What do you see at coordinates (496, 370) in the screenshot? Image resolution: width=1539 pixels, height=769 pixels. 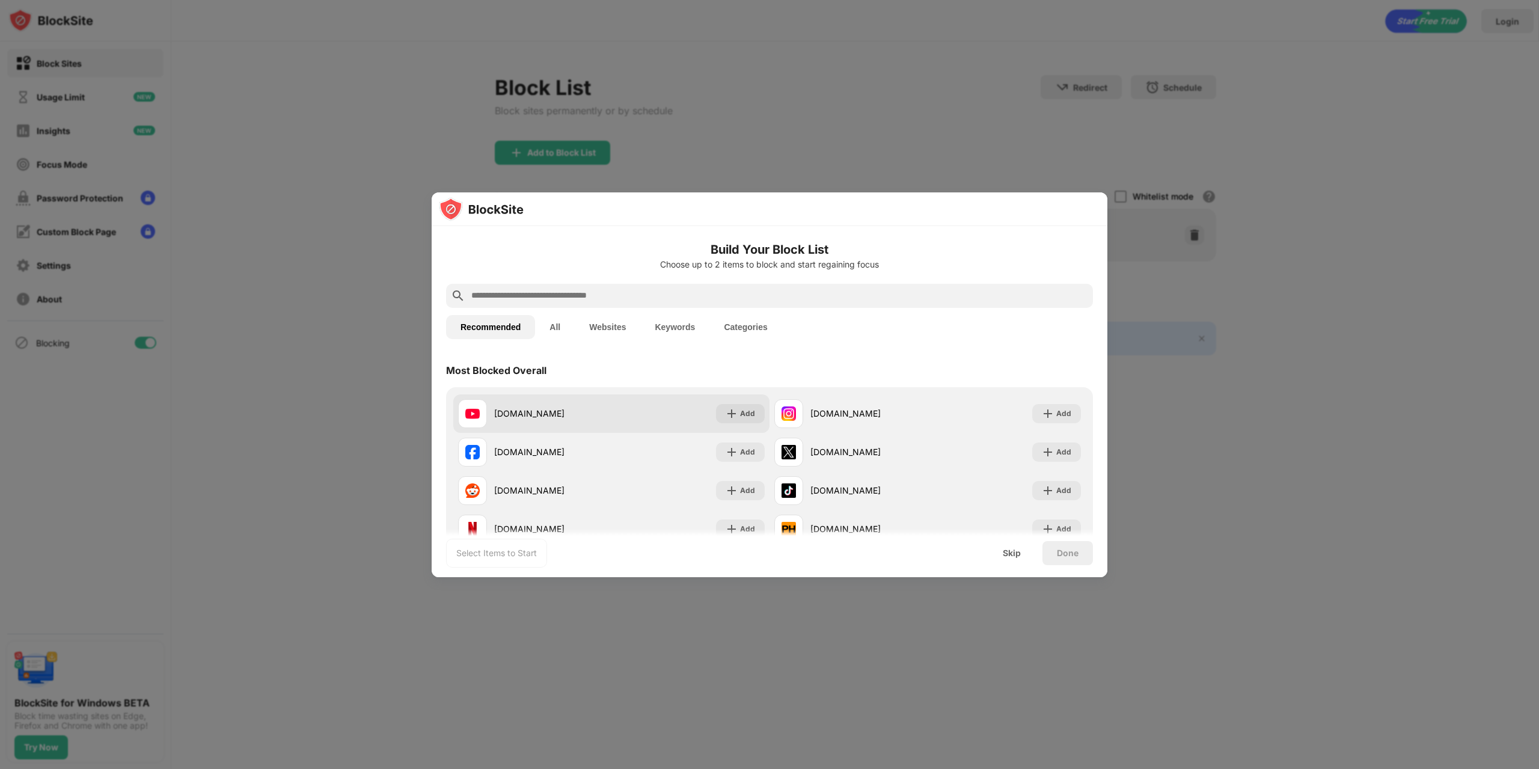 I see `div: Most Blocked Overall` at bounding box center [496, 370].